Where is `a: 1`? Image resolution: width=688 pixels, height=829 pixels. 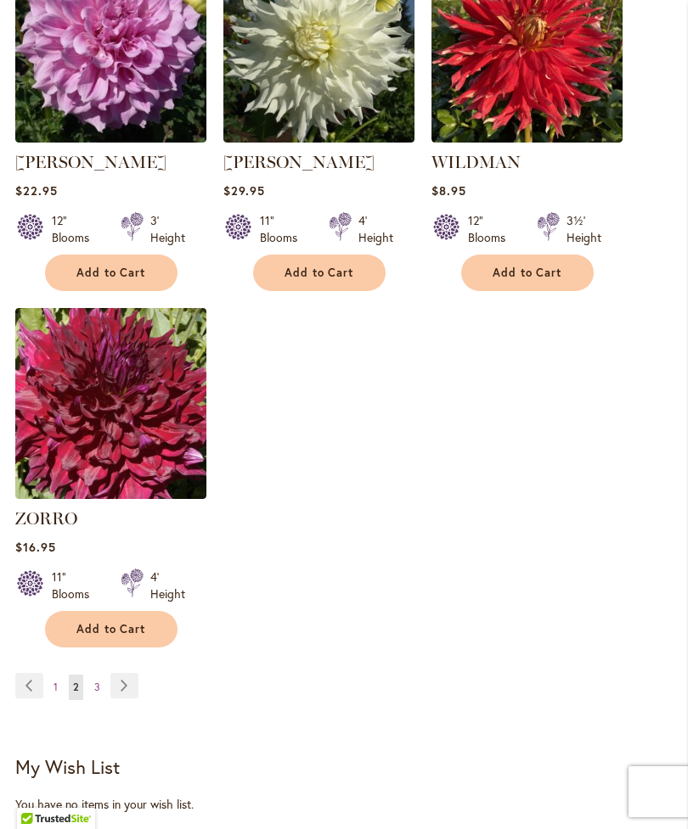 a: 1 is located at coordinates (55, 688).